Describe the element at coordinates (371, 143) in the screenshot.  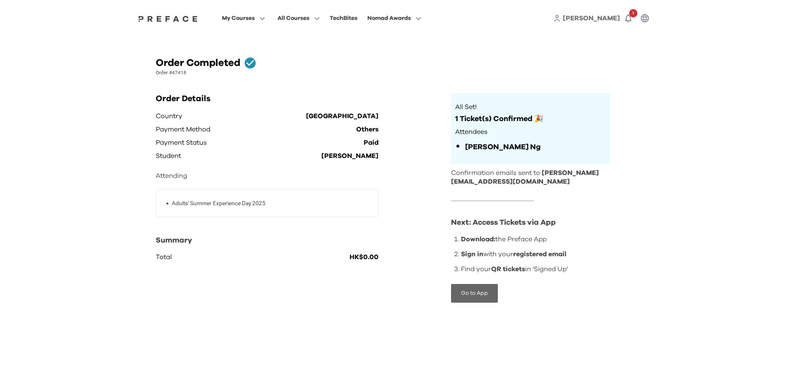
I see `p: Paid` at that location.